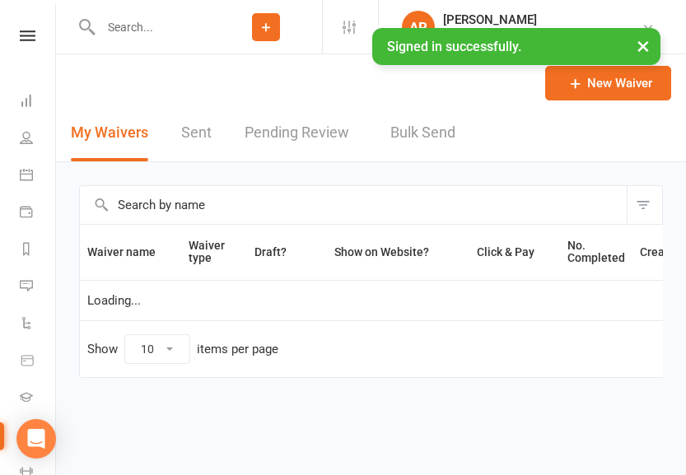 Image resolution: width=686 pixels, height=475 pixels. Describe the element at coordinates (130, 252) in the screenshot. I see `button: Waiver name` at that location.